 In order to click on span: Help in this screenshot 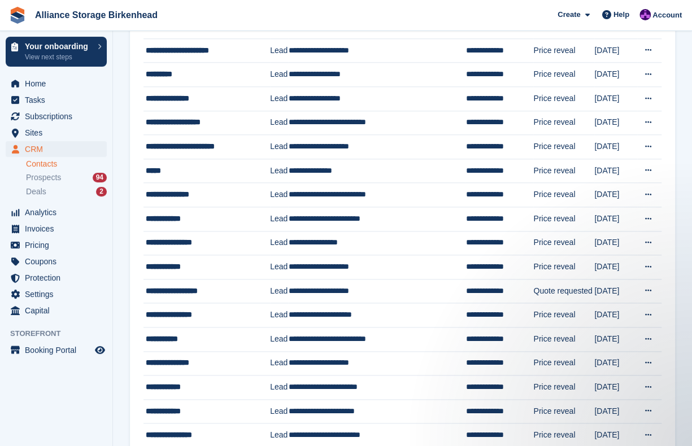, I will do `click(621, 15)`.